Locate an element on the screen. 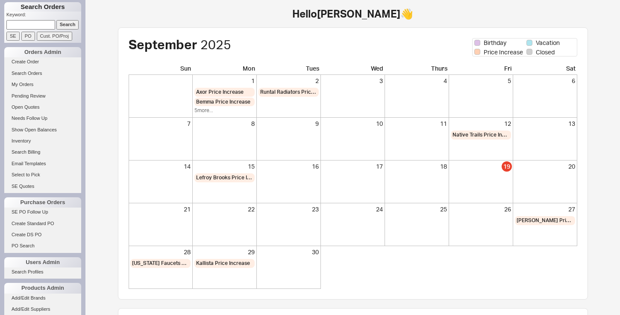 This screenshot has height=315, width=620. div: 5 more... is located at coordinates (224, 110).